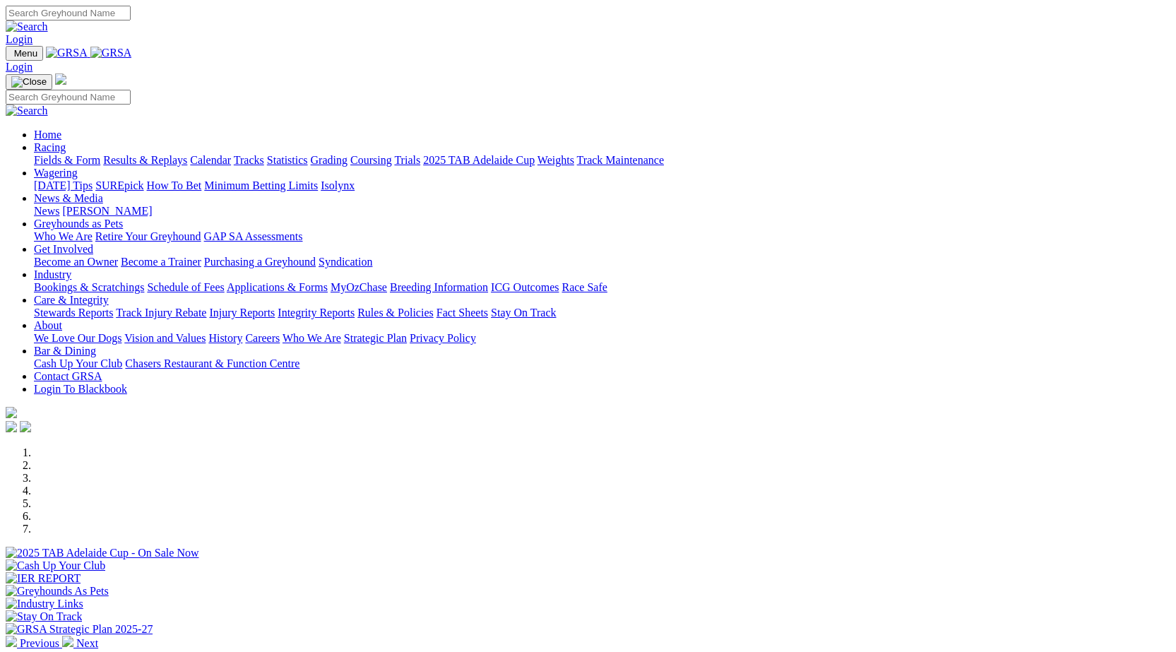 This screenshot has height=652, width=1176. Describe the element at coordinates (55, 566) in the screenshot. I see `img: Cash Up Your Club` at that location.